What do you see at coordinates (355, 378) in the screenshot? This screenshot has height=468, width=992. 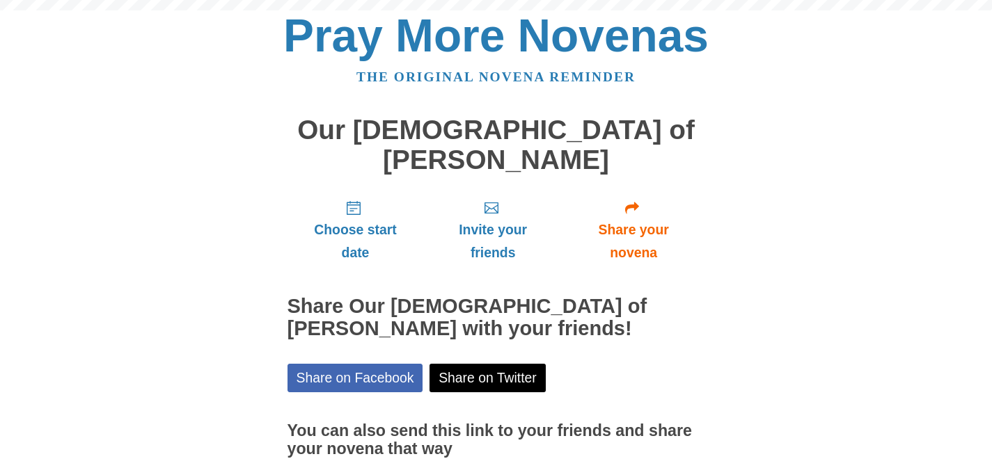 I see `a: Share on Facebook` at bounding box center [355, 378].